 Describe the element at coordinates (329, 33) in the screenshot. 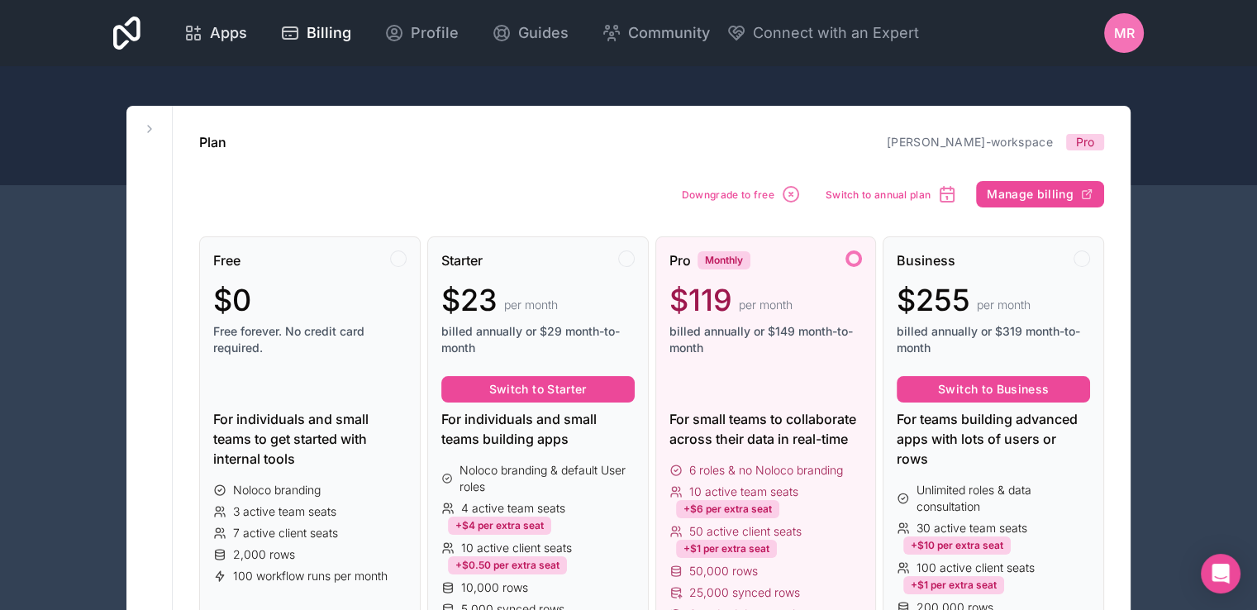

I see `span: Billing` at that location.